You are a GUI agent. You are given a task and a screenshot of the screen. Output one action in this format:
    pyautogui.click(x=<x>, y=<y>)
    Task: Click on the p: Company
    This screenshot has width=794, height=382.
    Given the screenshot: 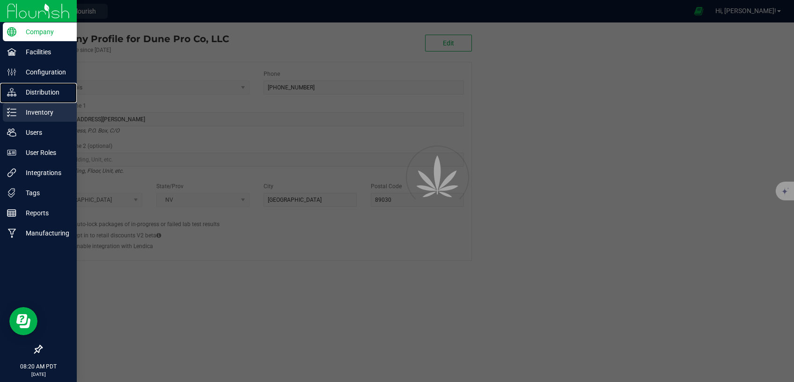 What is the action you would take?
    pyautogui.click(x=44, y=32)
    